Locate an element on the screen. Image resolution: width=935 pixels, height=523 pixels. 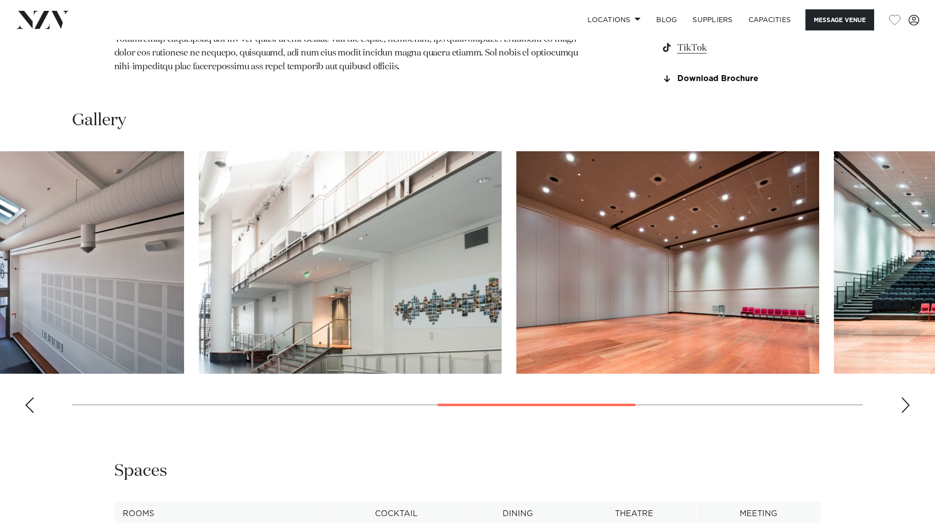
swiper-slide: 7 / 10 is located at coordinates (667, 262).